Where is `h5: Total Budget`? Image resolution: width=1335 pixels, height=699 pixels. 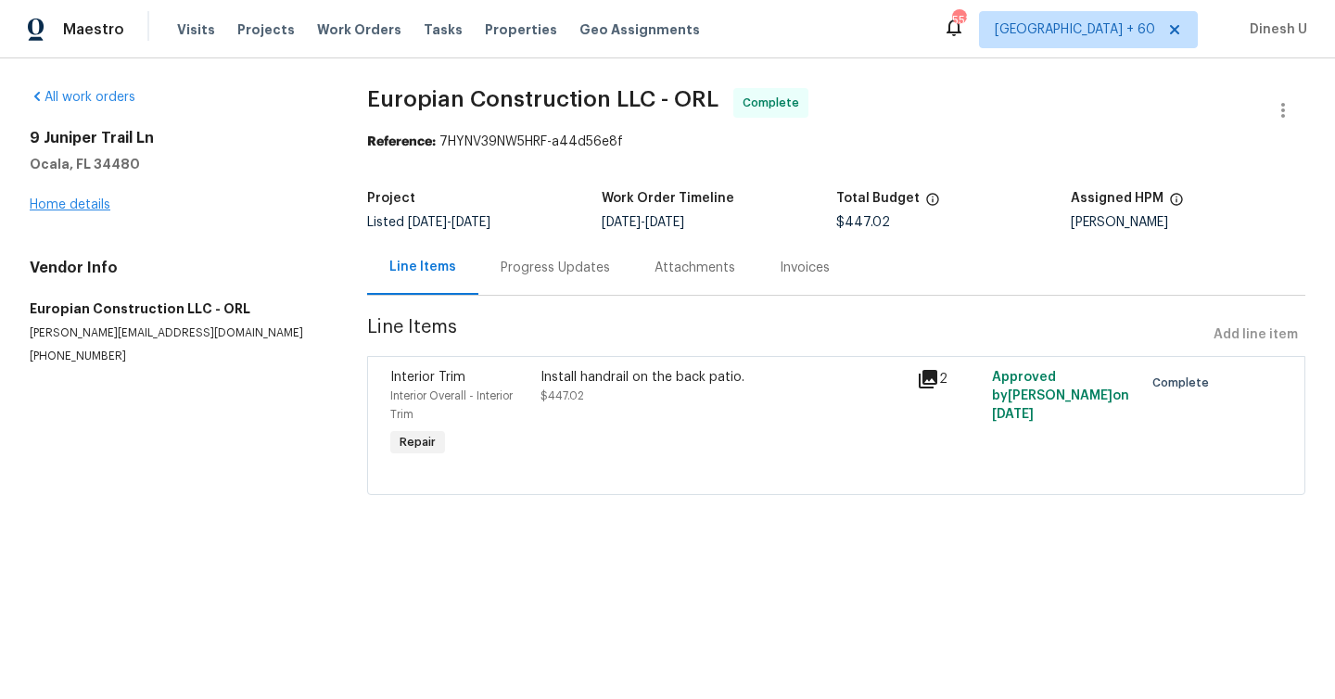
h5: Total Budget is located at coordinates (878, 198).